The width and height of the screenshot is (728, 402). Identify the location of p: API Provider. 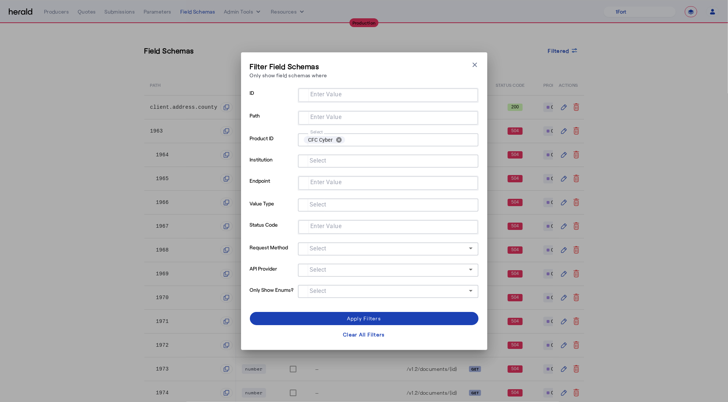
(272, 274).